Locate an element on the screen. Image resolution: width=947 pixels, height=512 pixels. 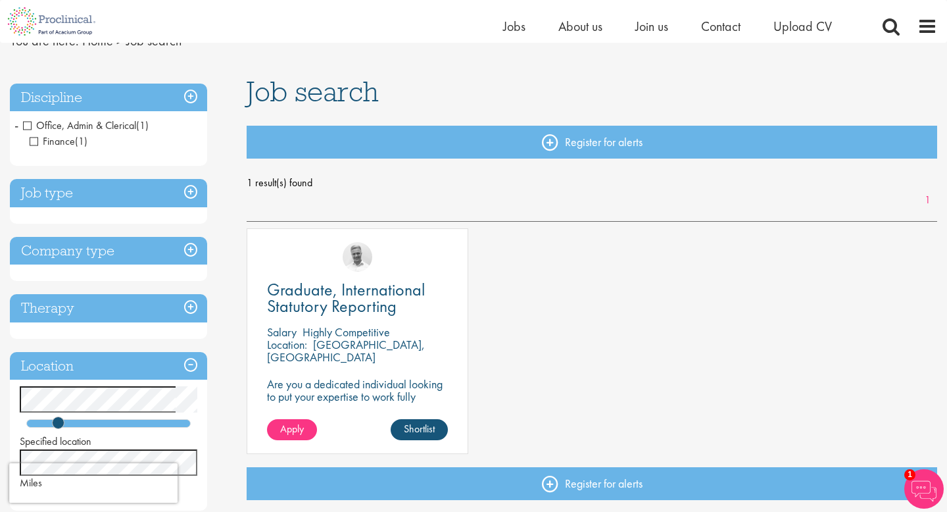
h3: Job type is located at coordinates (109, 193).